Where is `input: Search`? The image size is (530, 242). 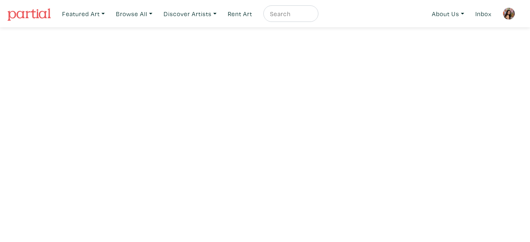
input: Search is located at coordinates (290, 14).